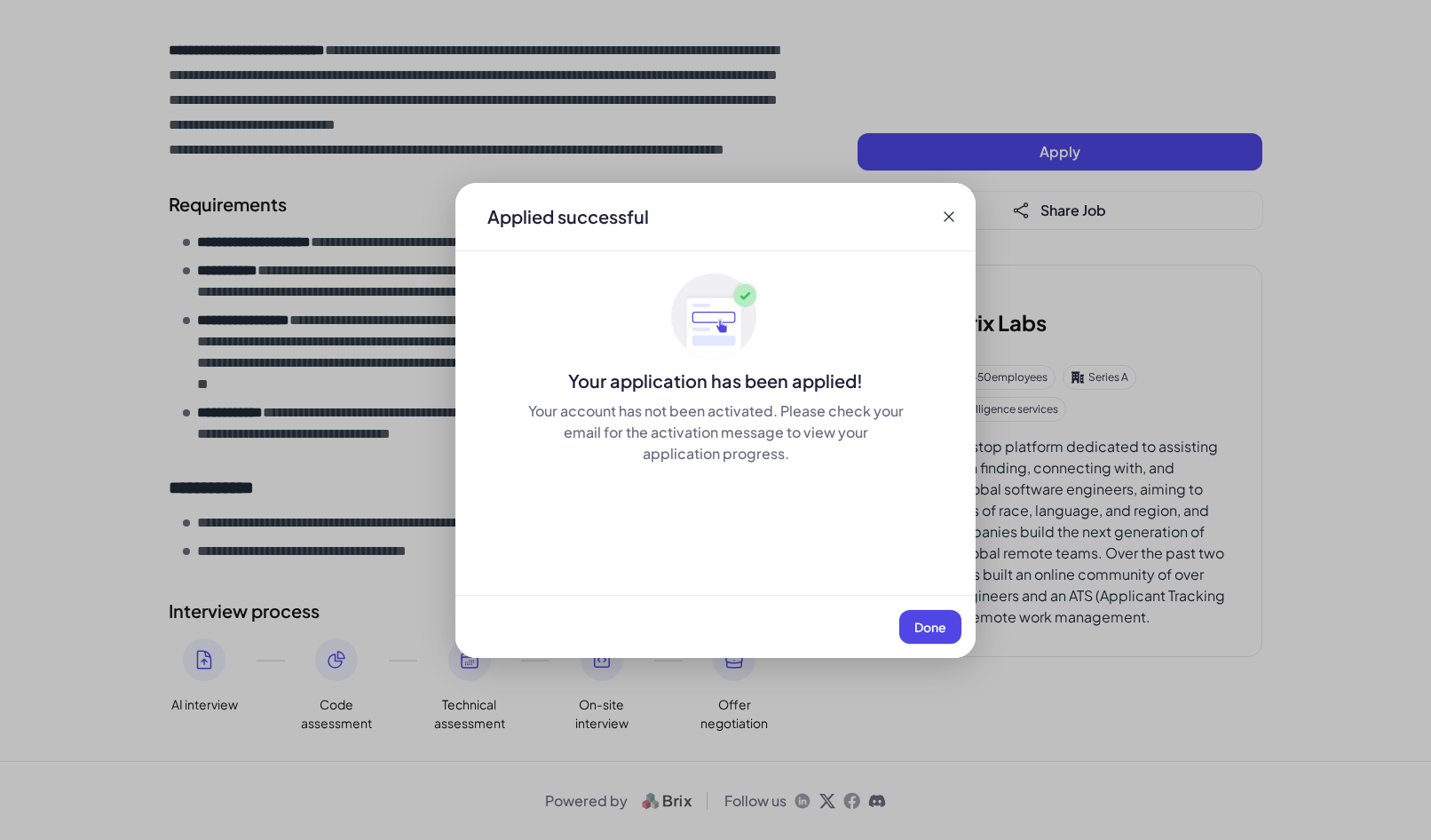  What do you see at coordinates (931, 627) in the screenshot?
I see `span: Done` at bounding box center [931, 627].